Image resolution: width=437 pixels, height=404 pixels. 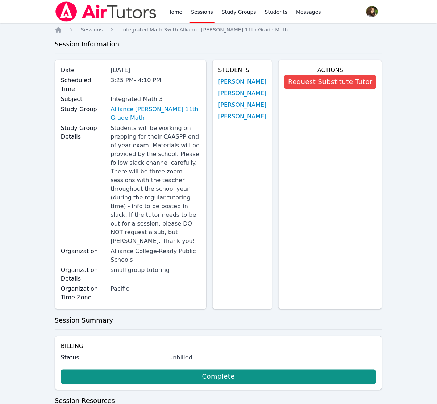 What do you see at coordinates (113, 358) in the screenshot?
I see `label: Status` at bounding box center [113, 358].